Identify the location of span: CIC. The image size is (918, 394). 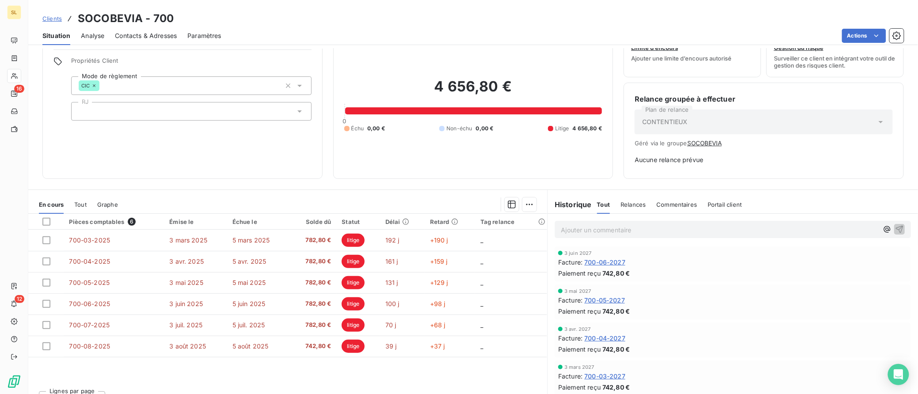
(85, 86).